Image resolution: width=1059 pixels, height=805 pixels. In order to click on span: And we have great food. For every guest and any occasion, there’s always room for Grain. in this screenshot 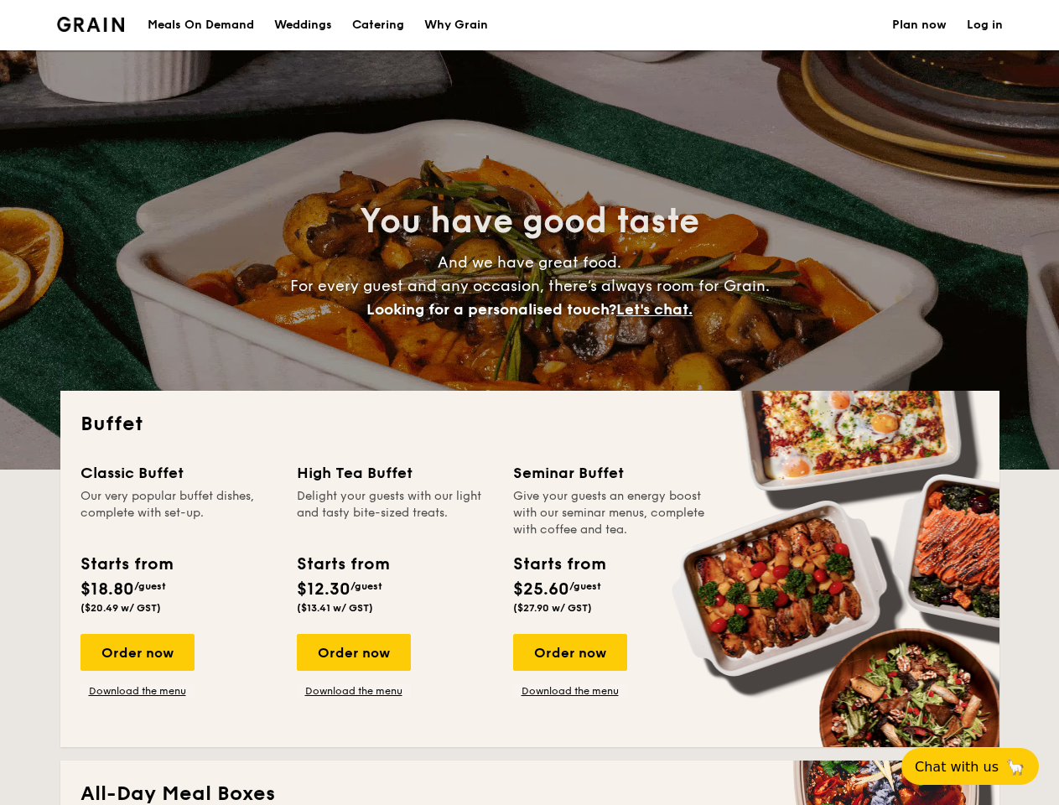, I will do `click(530, 286)`.